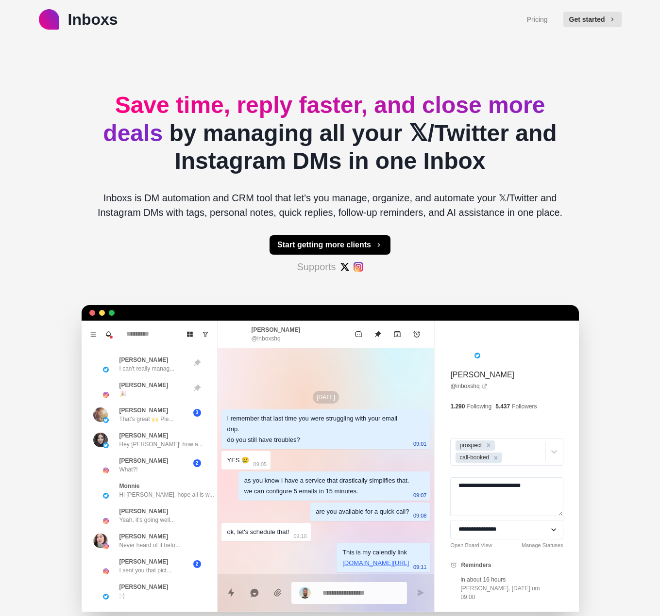  I want to click on img: logo, so click(49, 19).